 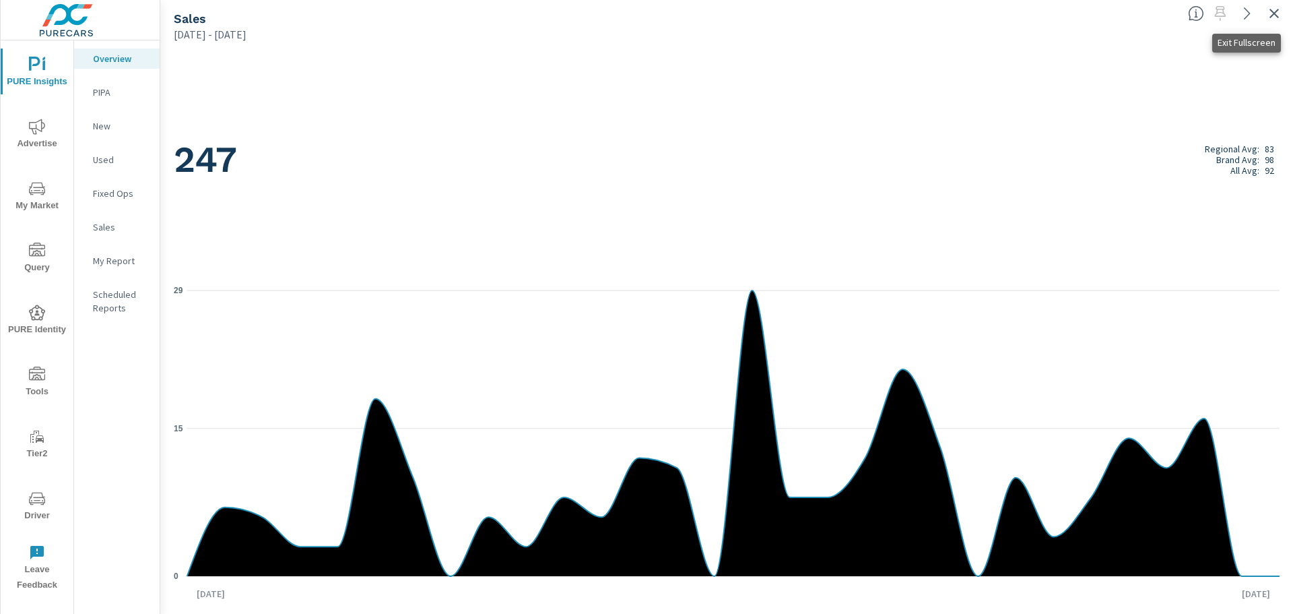 What do you see at coordinates (117, 301) in the screenshot?
I see `div: Scheduled Reports` at bounding box center [117, 301].